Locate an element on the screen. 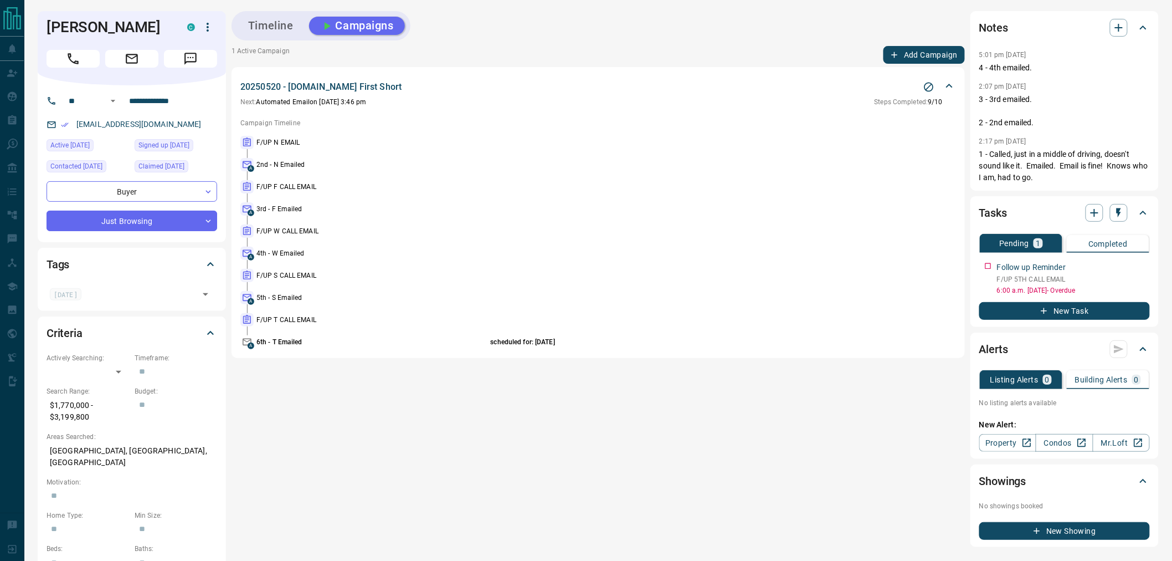 This screenshot has width=1172, height=561. p: Follow up Reminder is located at coordinates (1031, 267).